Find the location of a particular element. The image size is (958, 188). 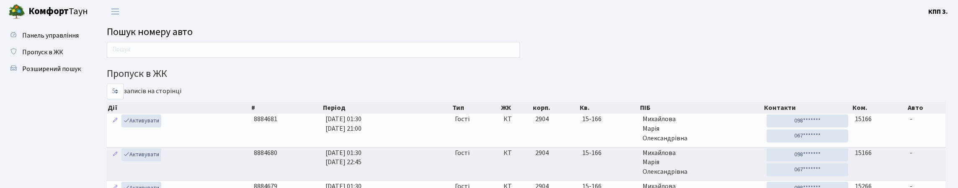

th: Дії is located at coordinates (178, 108).